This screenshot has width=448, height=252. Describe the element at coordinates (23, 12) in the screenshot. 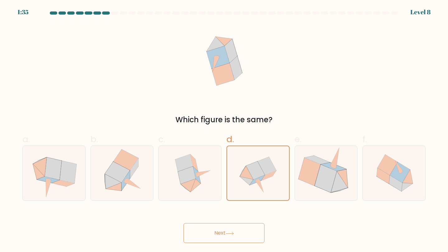

I see `div: 1:35` at that location.